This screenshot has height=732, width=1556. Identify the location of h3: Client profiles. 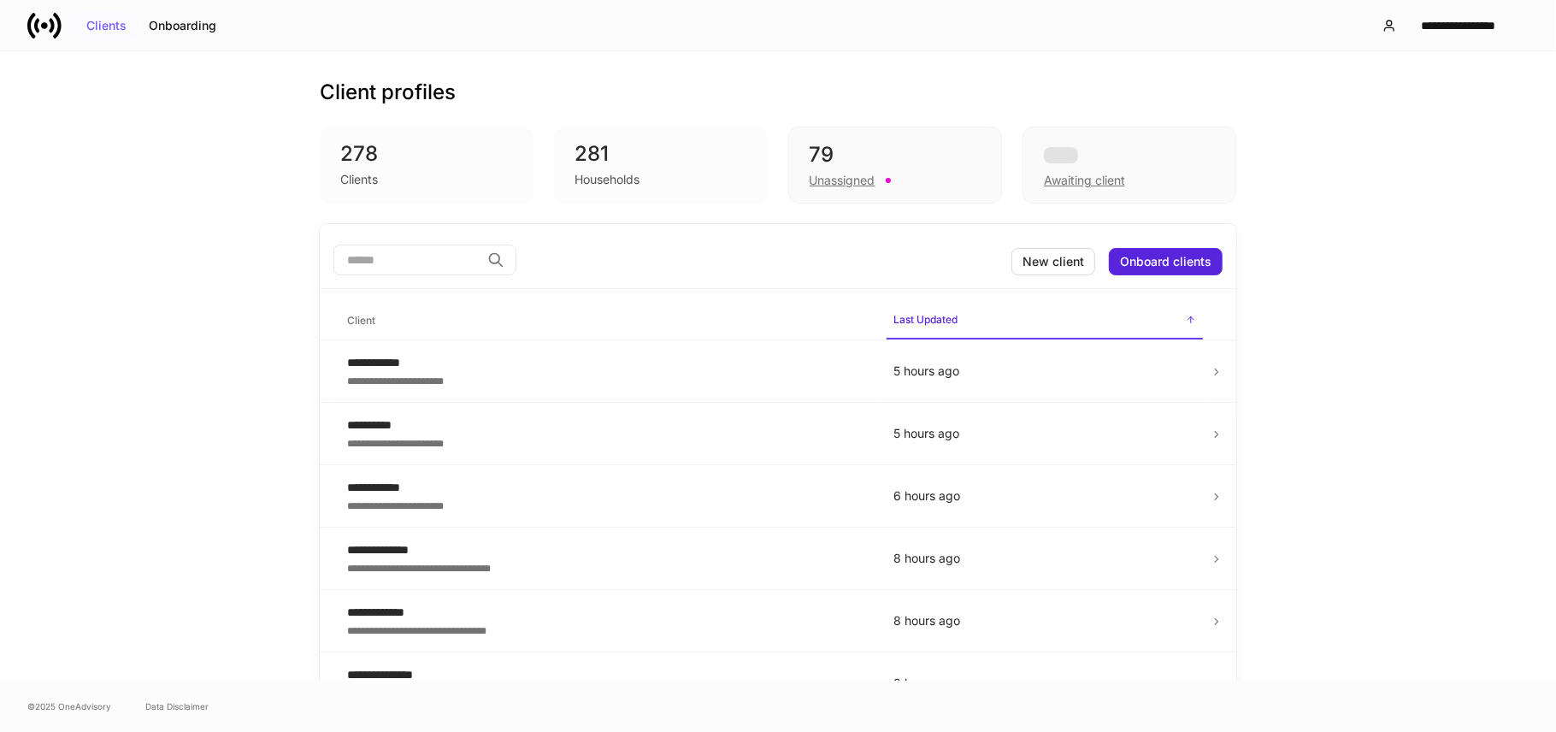
(387, 92).